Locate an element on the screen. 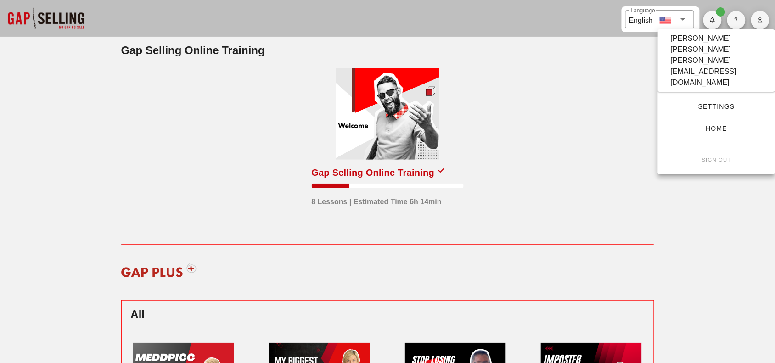  span: Home is located at coordinates (716, 128).